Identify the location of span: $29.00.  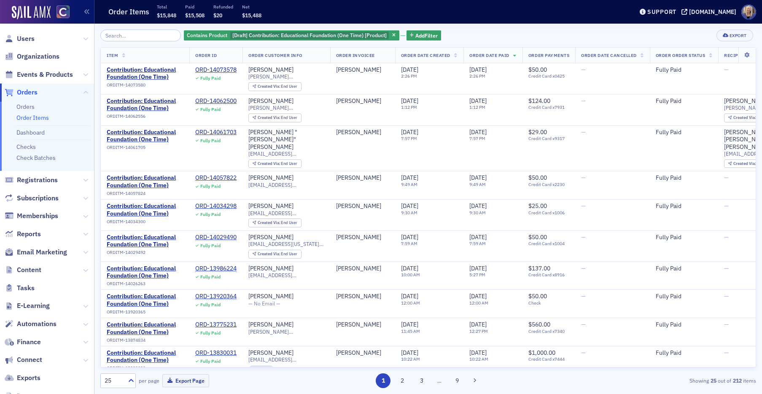
(538, 132).